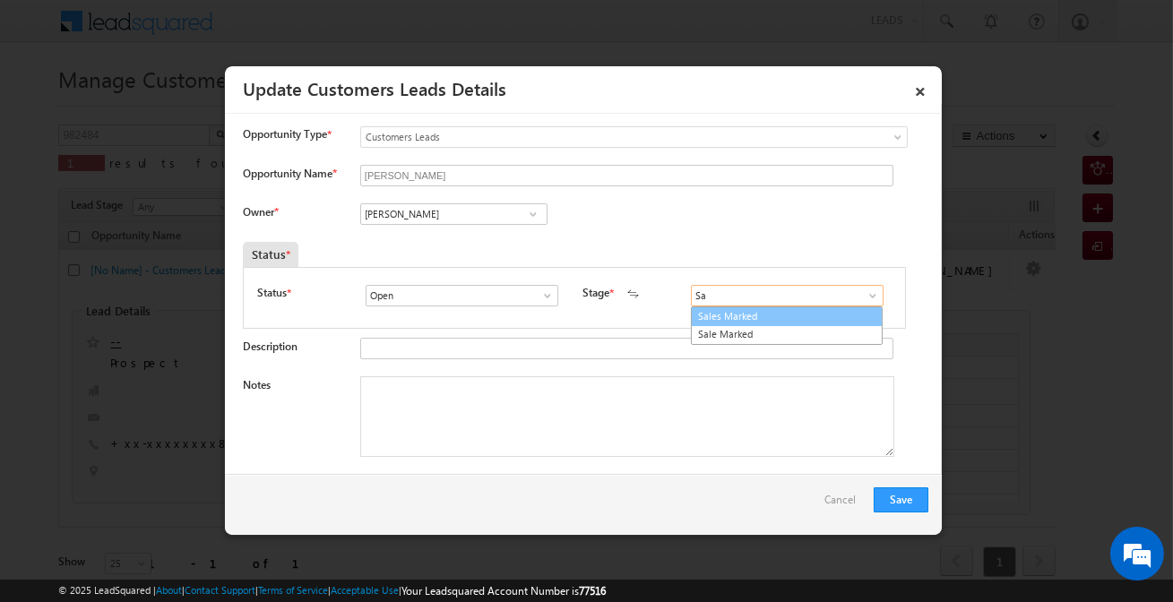 Image resolution: width=1173 pixels, height=602 pixels. Describe the element at coordinates (315, 30) in the screenshot. I see `div: Minimize live chat window` at that location.